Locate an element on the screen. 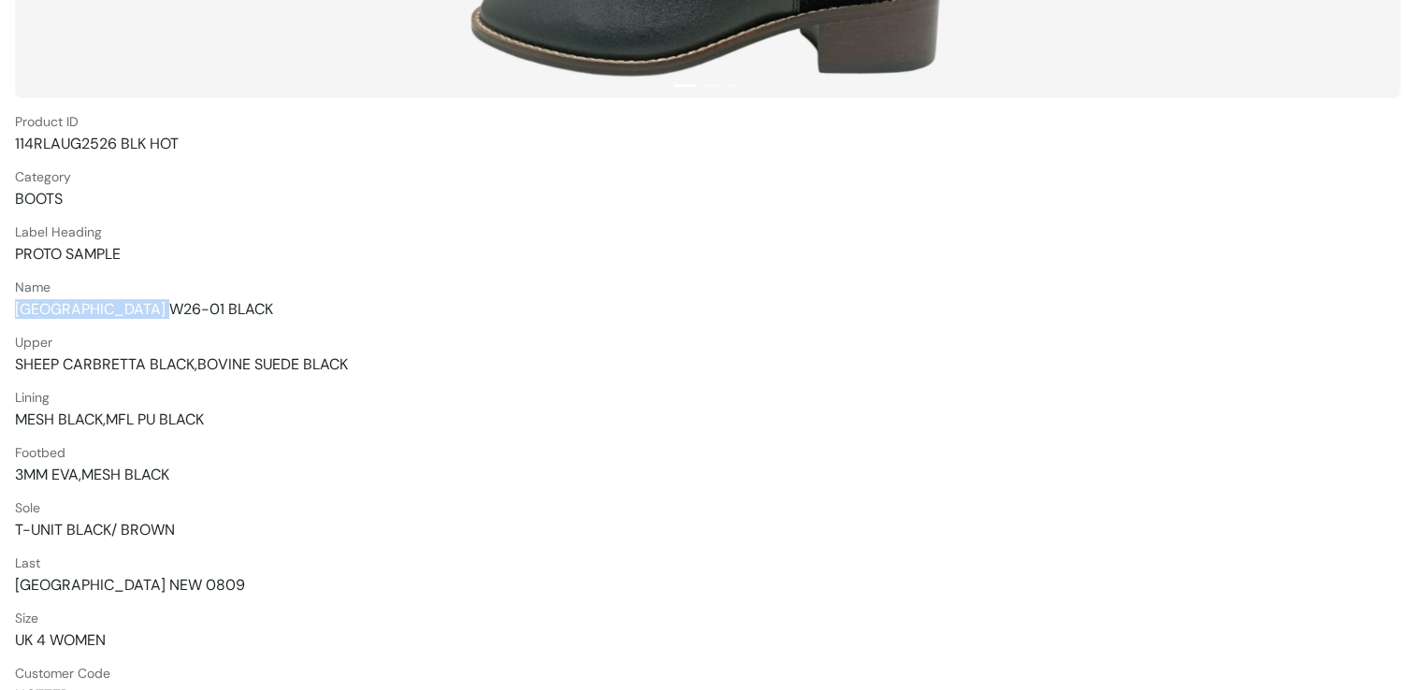  span: BOOTS is located at coordinates (707, 198).